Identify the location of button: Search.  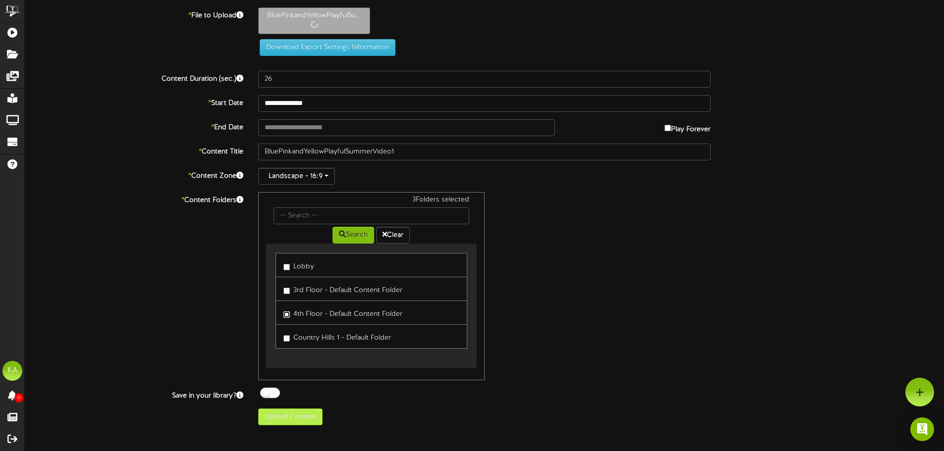
(353, 235).